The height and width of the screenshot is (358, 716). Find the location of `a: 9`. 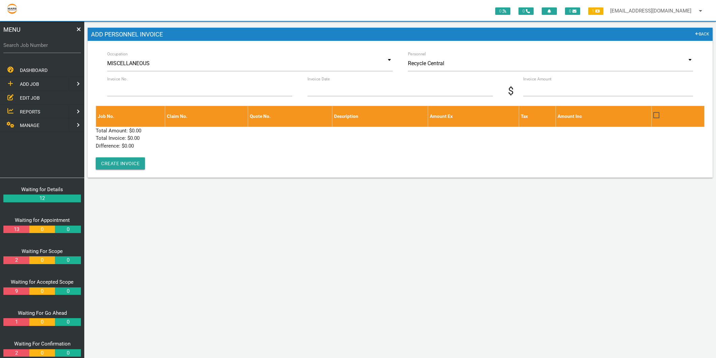

a: 9 is located at coordinates (16, 291).